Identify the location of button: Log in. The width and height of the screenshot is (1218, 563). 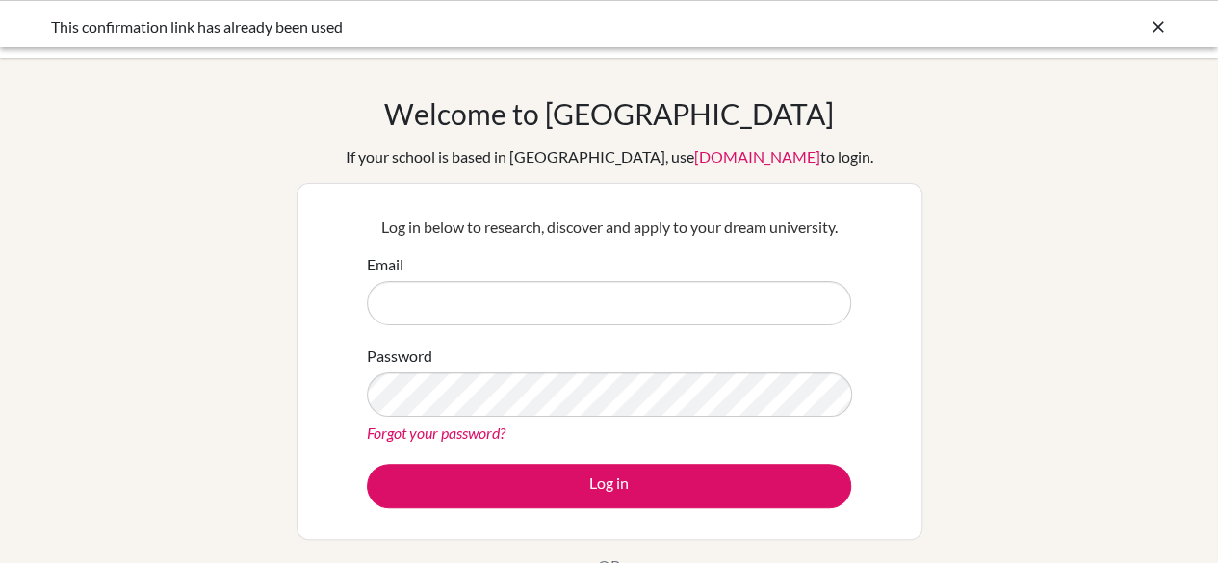
(609, 486).